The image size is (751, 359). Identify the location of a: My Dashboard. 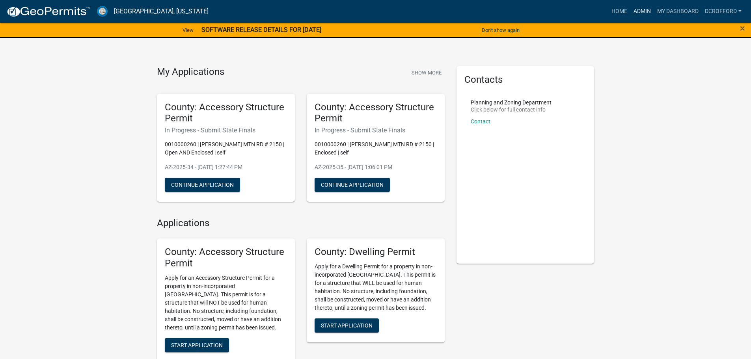
(678, 11).